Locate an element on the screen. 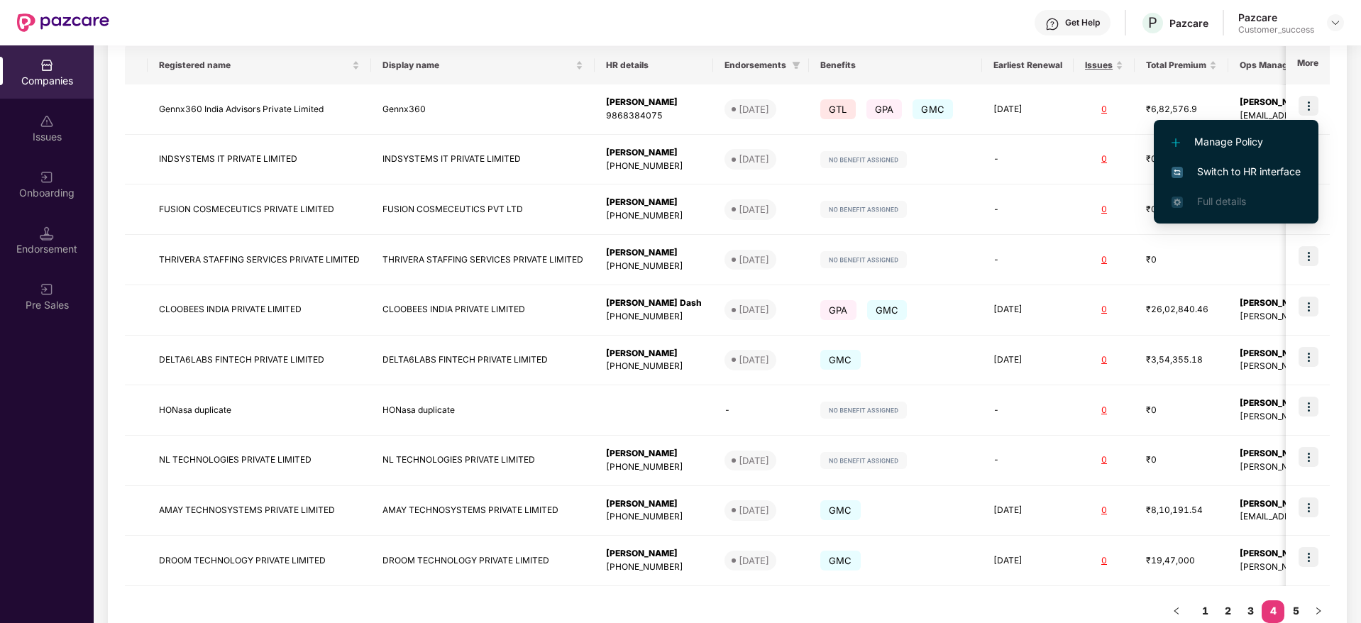 This screenshot has height=623, width=1361. li: 4 is located at coordinates (1273, 612).